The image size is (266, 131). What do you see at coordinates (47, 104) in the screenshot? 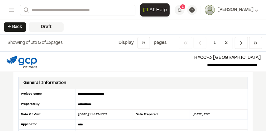
I see `div: Prepared By` at bounding box center [47, 104].